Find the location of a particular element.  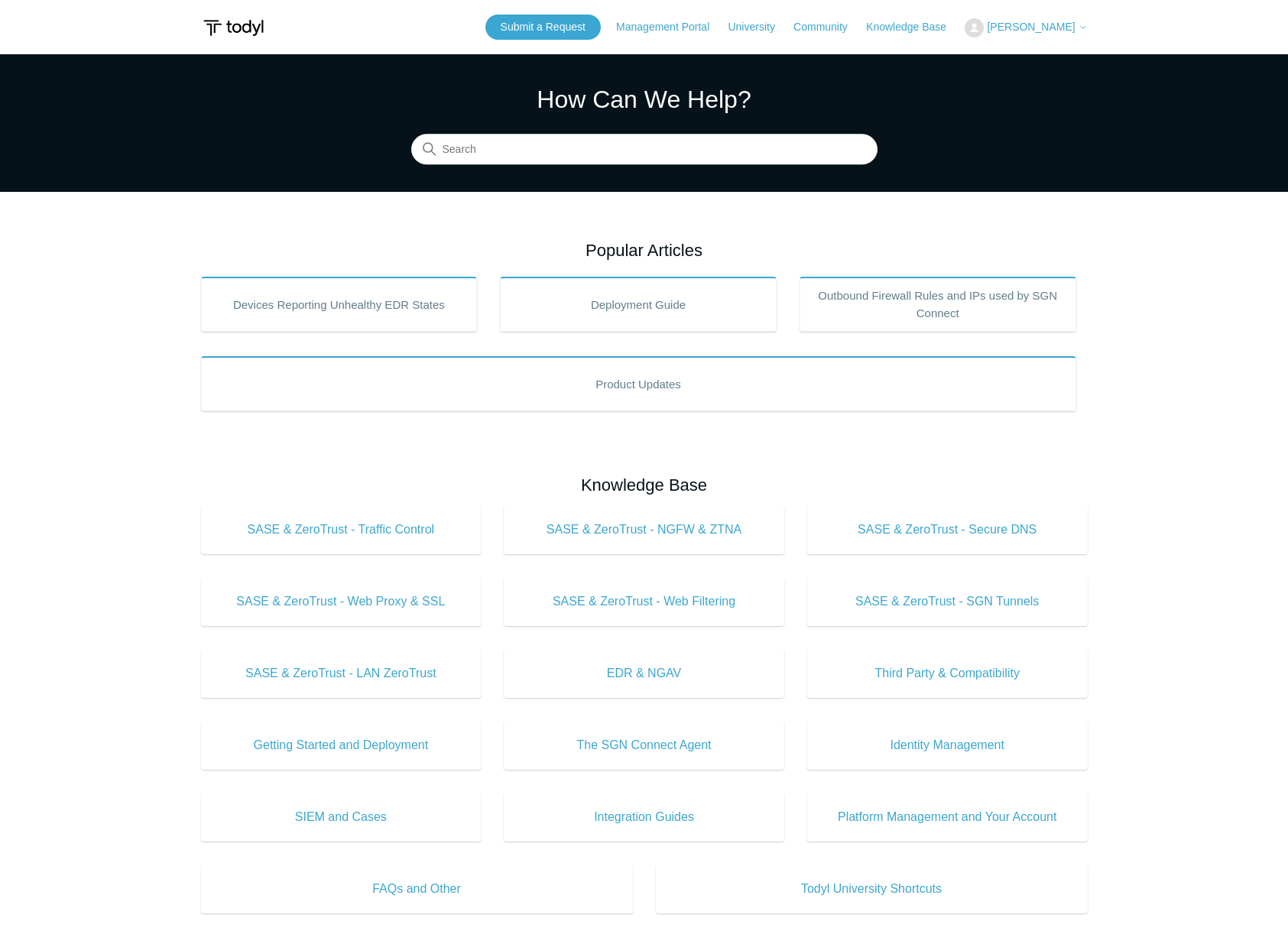

a: Third Party & Compatibility is located at coordinates (948, 673).